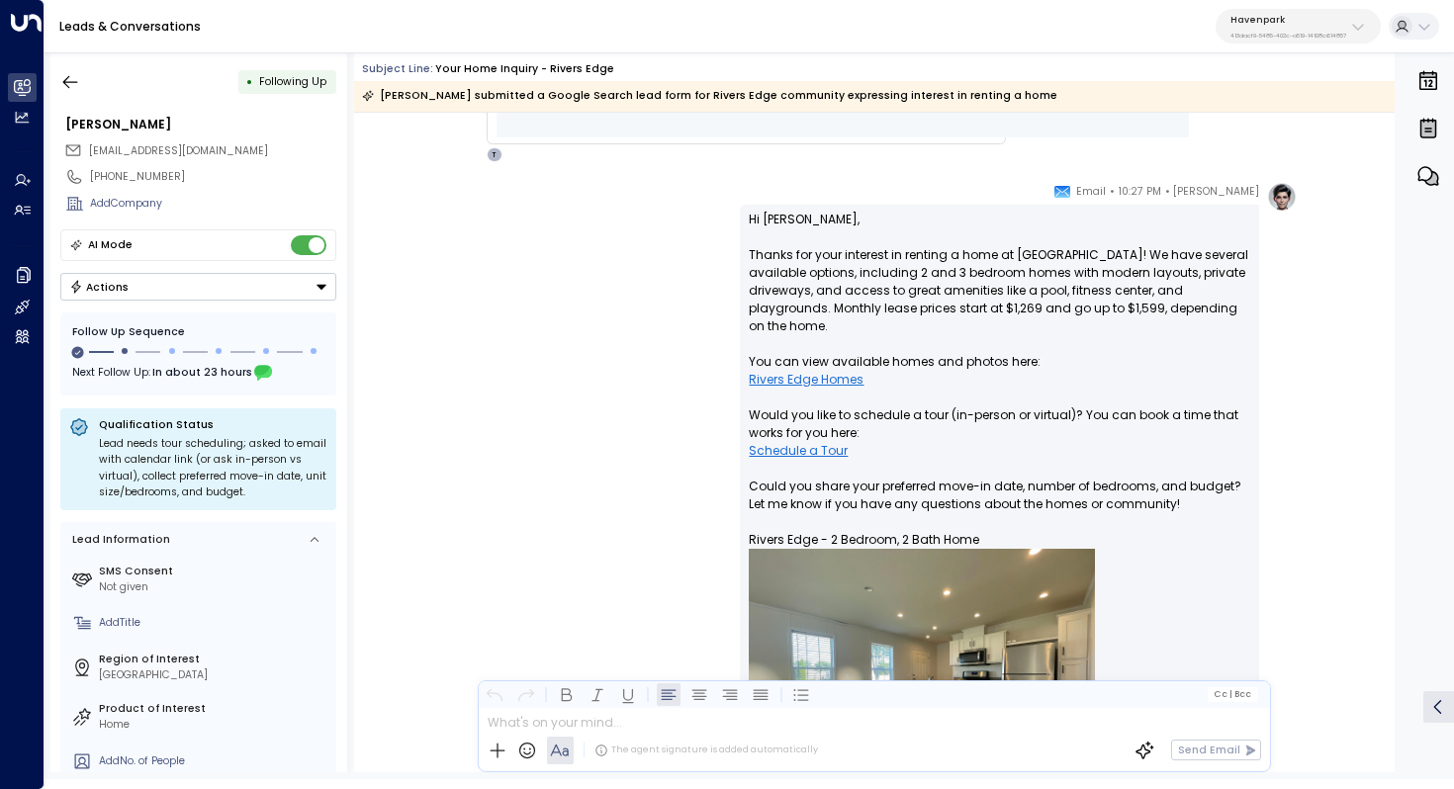 The image size is (1454, 789). What do you see at coordinates (119, 540) in the screenshot?
I see `div: Lead Information` at bounding box center [119, 540].